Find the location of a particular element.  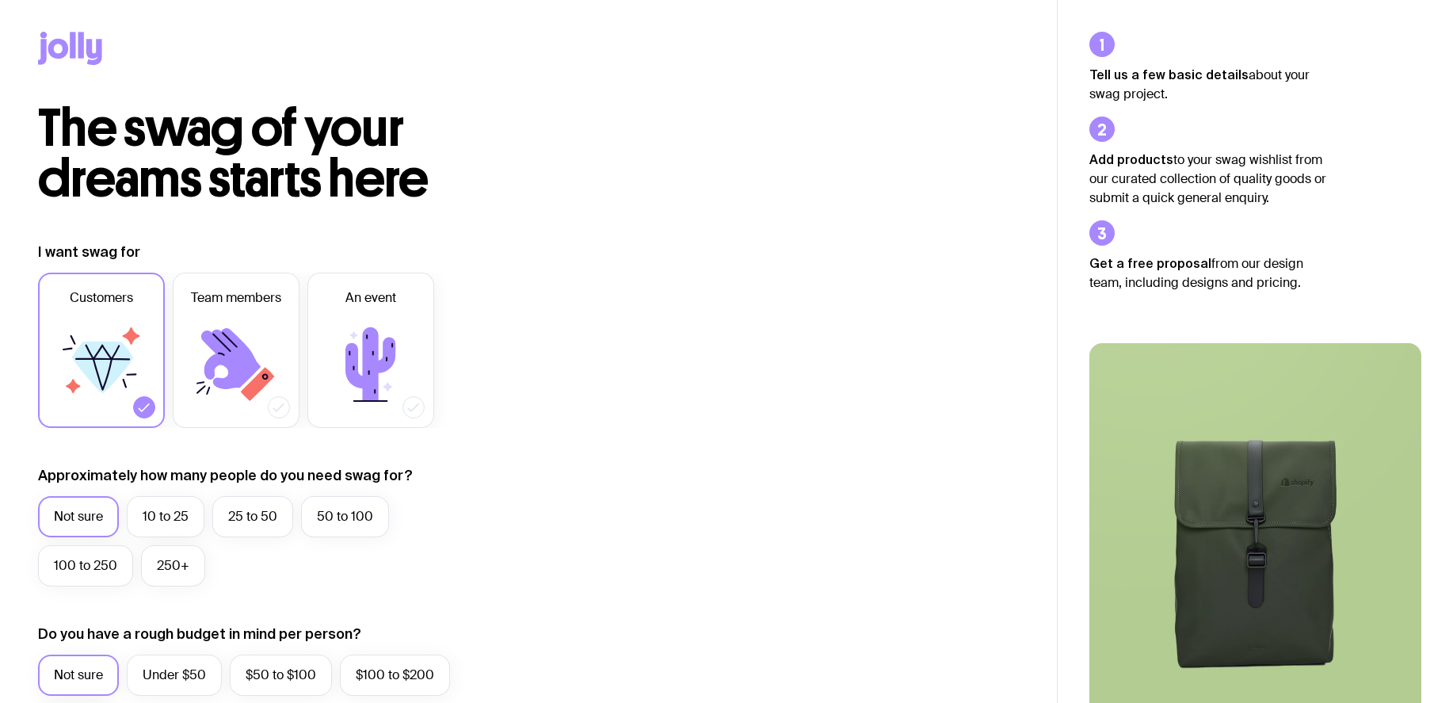

strong: Get a free proposal is located at coordinates (1150, 263).